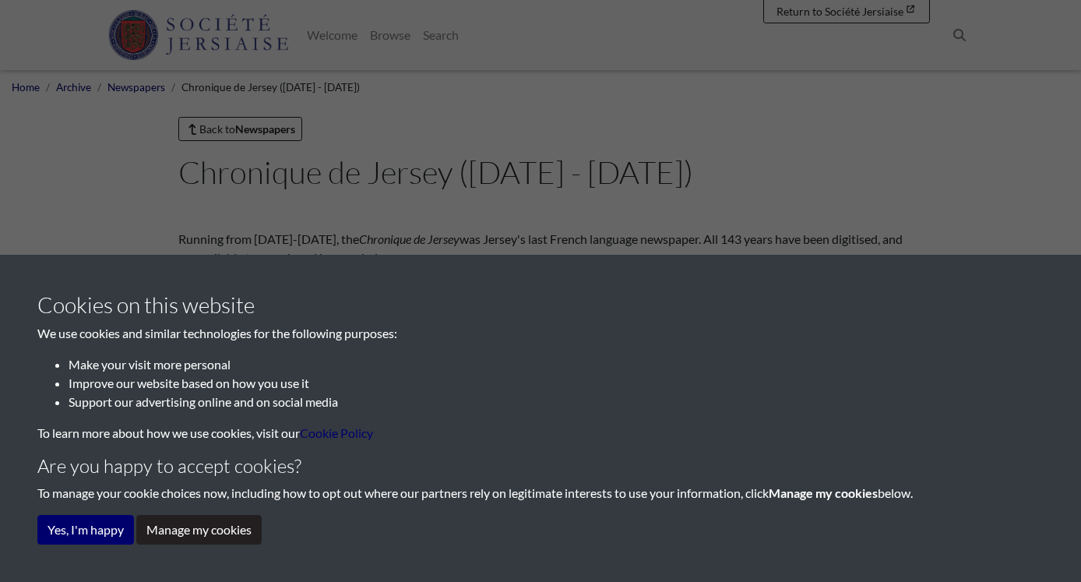 The width and height of the screenshot is (1081, 582). Describe the element at coordinates (199, 530) in the screenshot. I see `button: Manage my cookies` at that location.